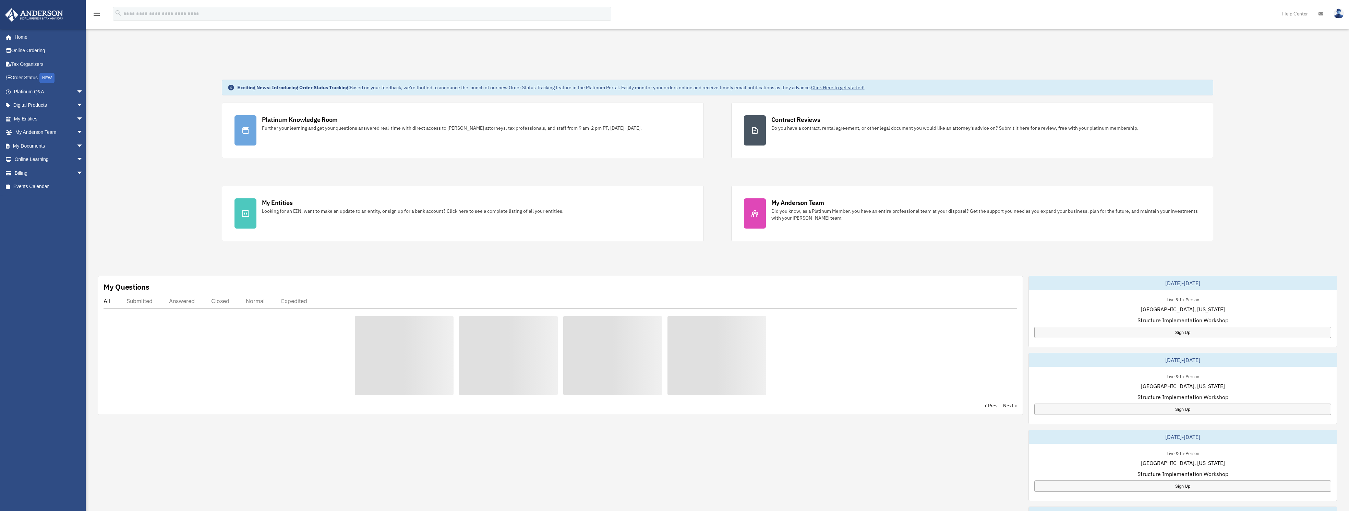 The width and height of the screenshot is (1349, 511). Describe the element at coordinates (1339, 13) in the screenshot. I see `img: User Pic` at that location.